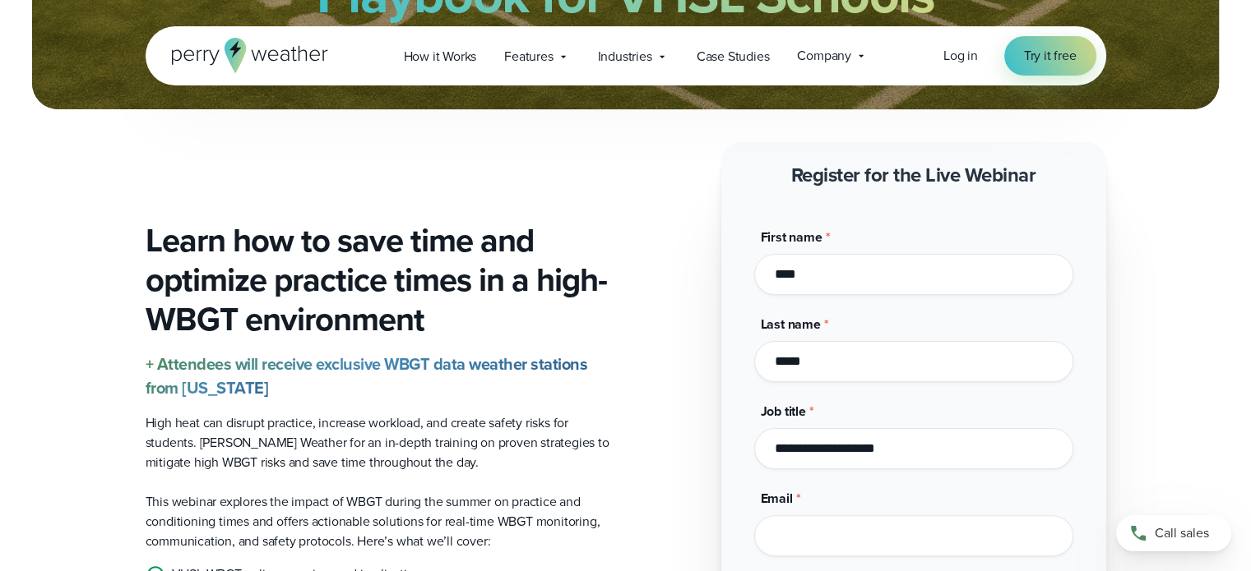  What do you see at coordinates (791, 237) in the screenshot?
I see `span: First name` at bounding box center [791, 237].